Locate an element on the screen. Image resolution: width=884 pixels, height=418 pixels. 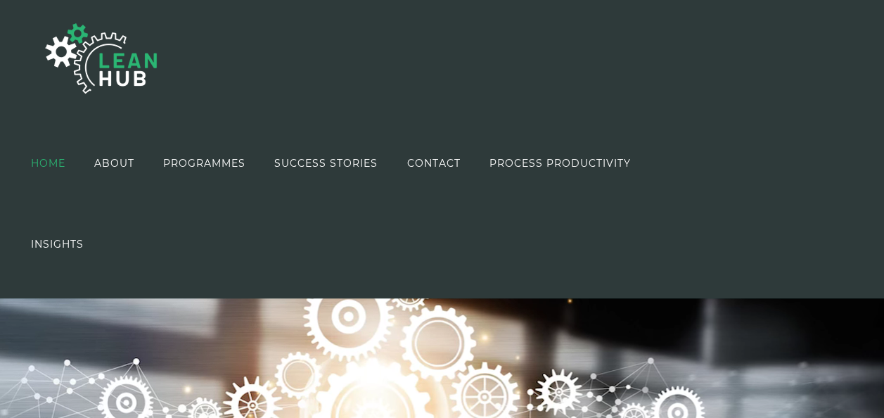
a: PROCESS PRODUCTIVITY is located at coordinates (559, 163).